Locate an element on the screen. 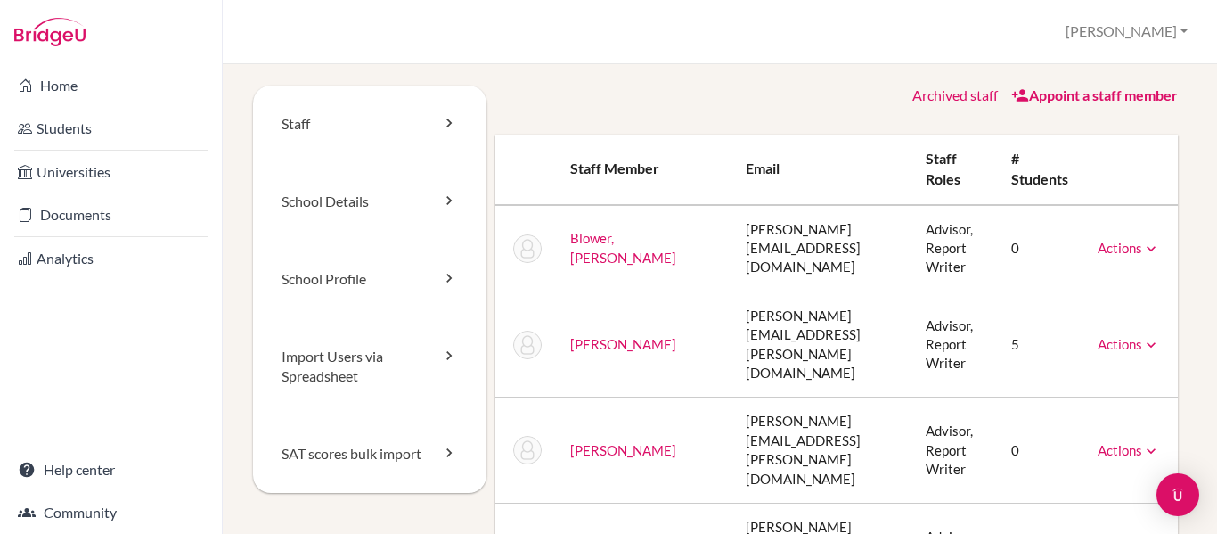 Image resolution: width=1217 pixels, height=534 pixels. a: Community is located at coordinates (110, 512).